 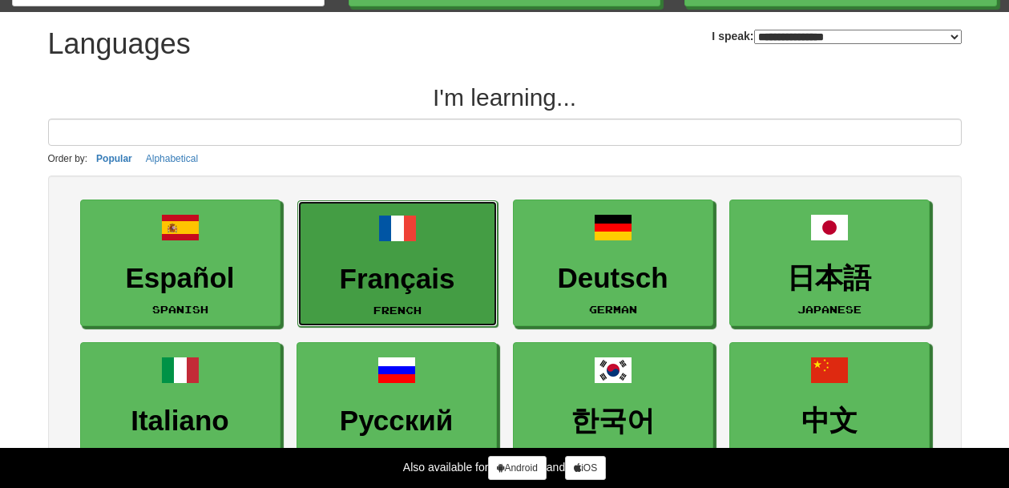 I want to click on a: РусскийRussian, so click(x=397, y=405).